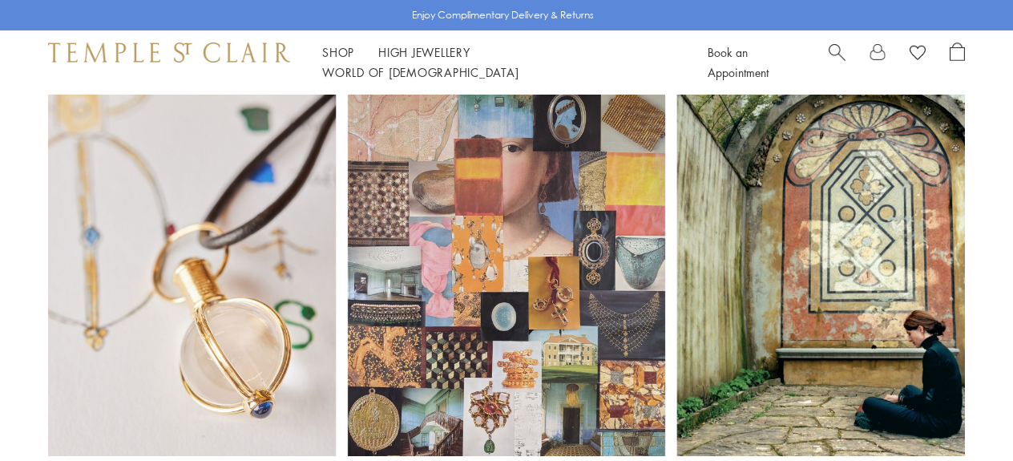 This screenshot has height=461, width=1013. Describe the element at coordinates (338, 52) in the screenshot. I see `a: ShopShop` at that location.